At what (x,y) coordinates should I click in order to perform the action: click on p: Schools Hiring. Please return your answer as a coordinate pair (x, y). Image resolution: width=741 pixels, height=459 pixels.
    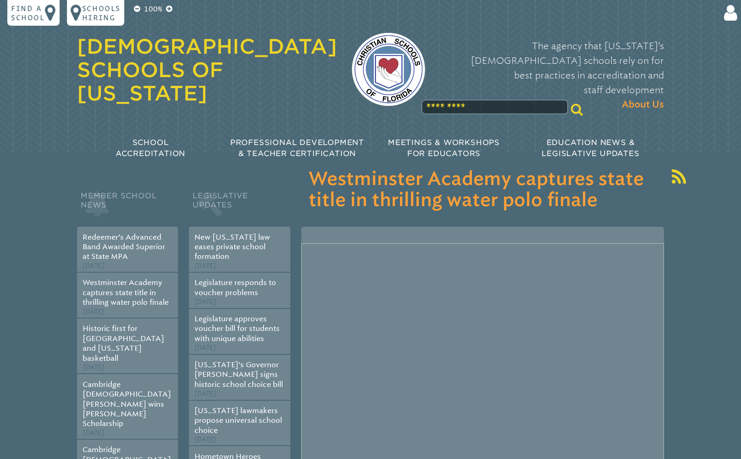
    Looking at the image, I should click on (101, 13).